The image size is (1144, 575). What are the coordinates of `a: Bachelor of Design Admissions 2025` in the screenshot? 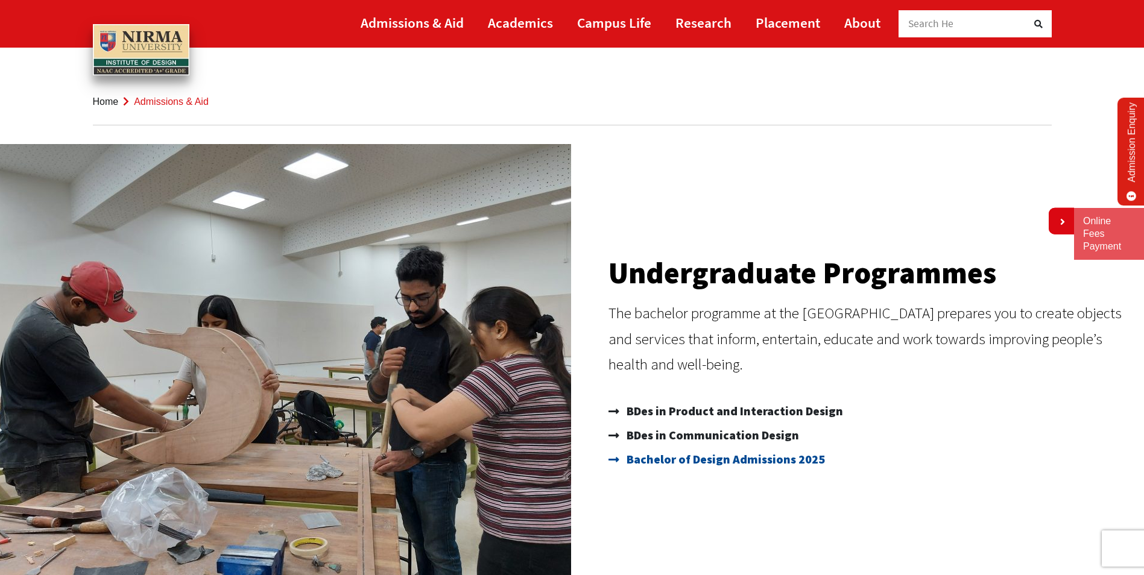 It's located at (870, 460).